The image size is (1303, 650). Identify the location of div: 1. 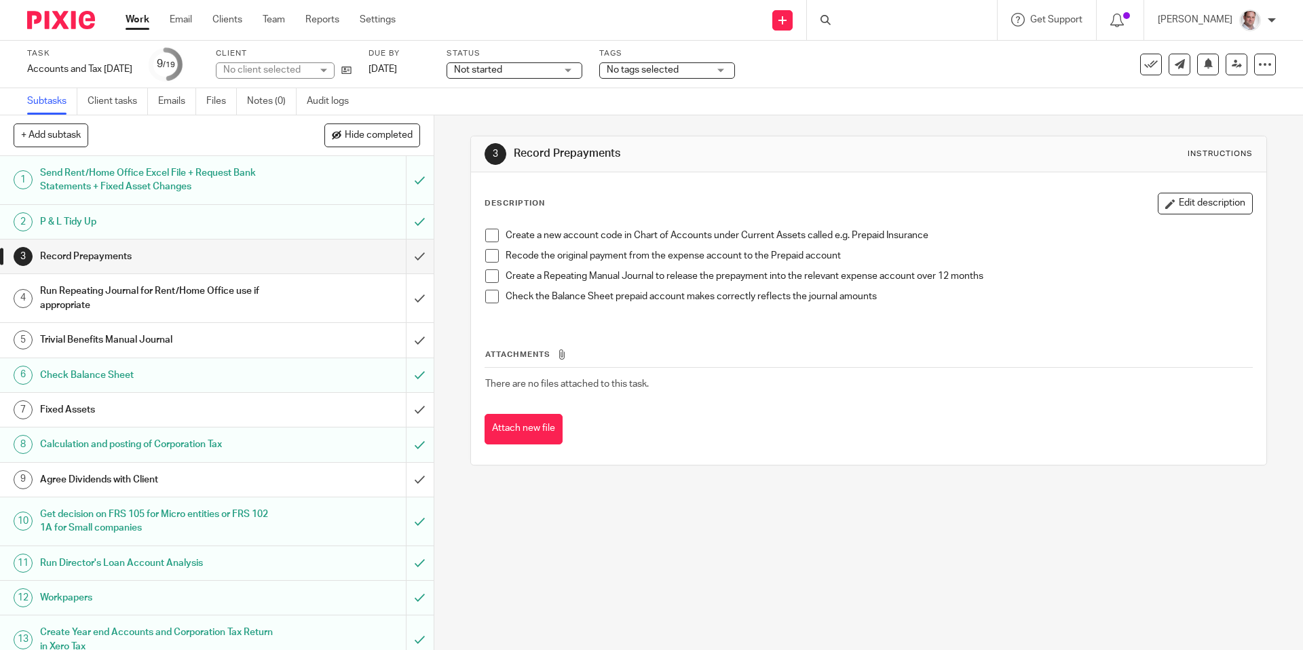
(23, 180).